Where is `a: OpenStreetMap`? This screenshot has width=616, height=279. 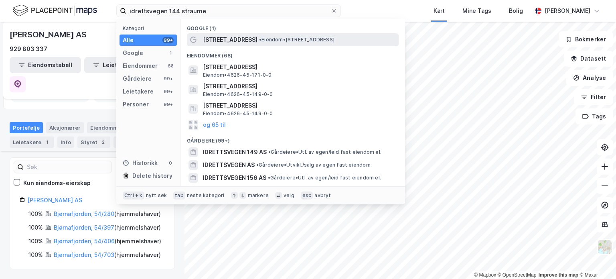
a: OpenStreetMap is located at coordinates (517, 275).